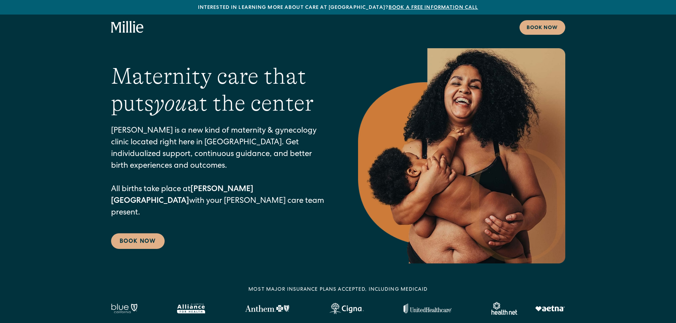 The height and width of the screenshot is (323, 676). I want to click on div: Book now, so click(542, 28).